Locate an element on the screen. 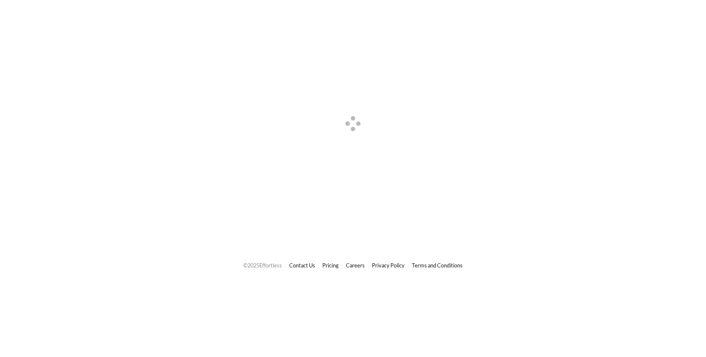 The height and width of the screenshot is (357, 706). a: Contact Us is located at coordinates (302, 265).